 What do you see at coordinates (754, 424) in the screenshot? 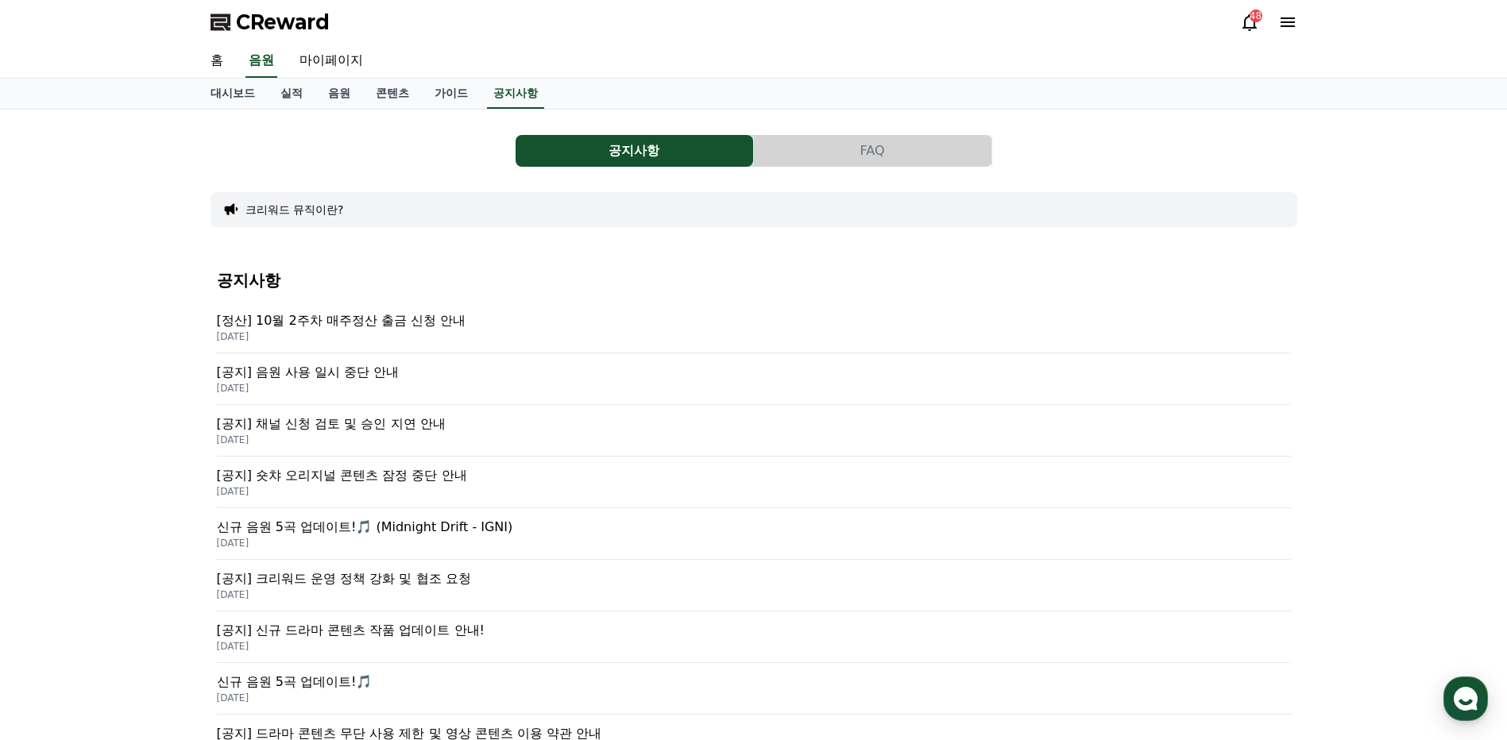
I see `p: [공지] 채널 신청 검토 및 승인 지연 안내` at bounding box center [754, 424].